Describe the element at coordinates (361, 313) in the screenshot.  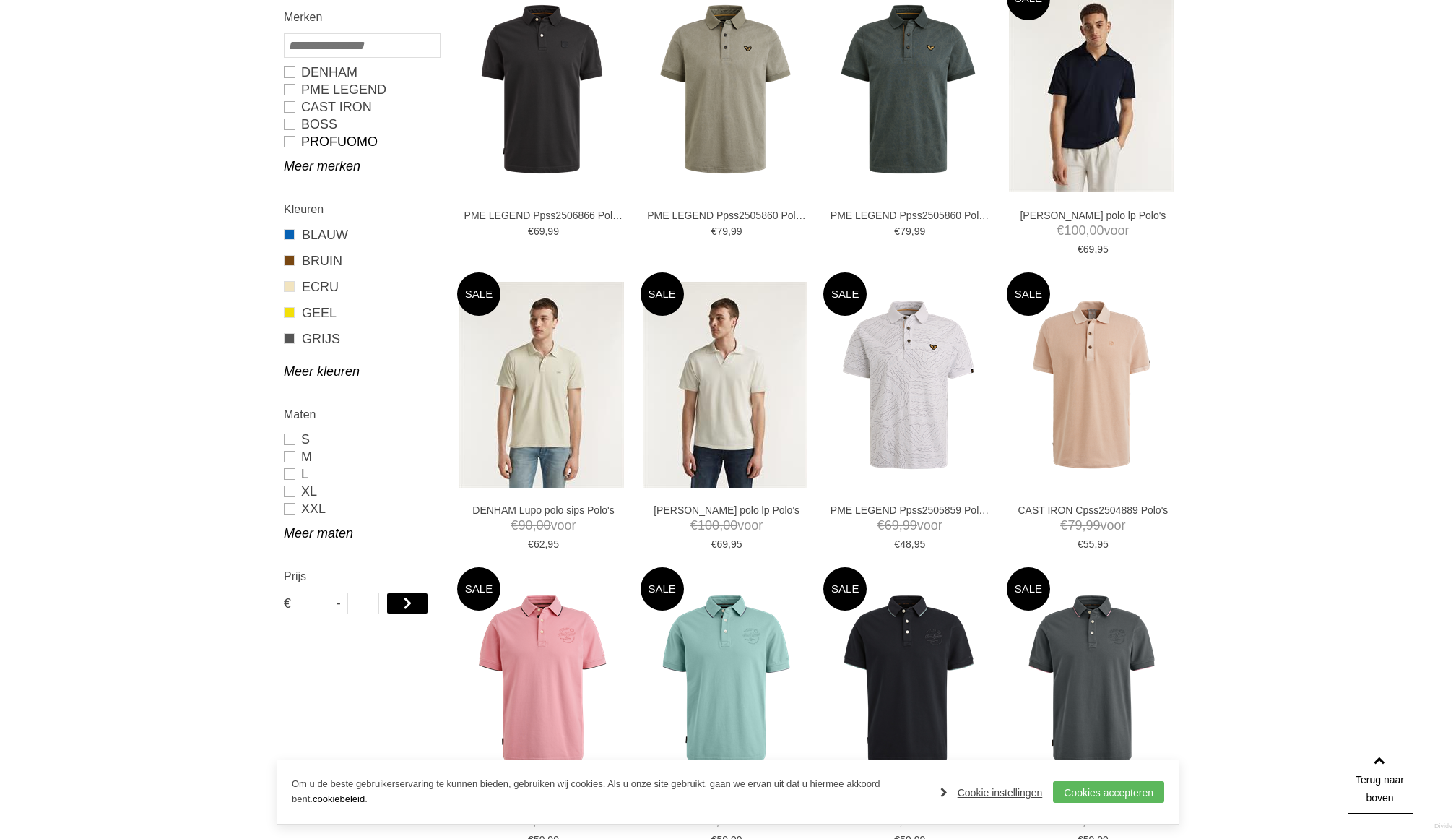
I see `a: GEEL` at that location.